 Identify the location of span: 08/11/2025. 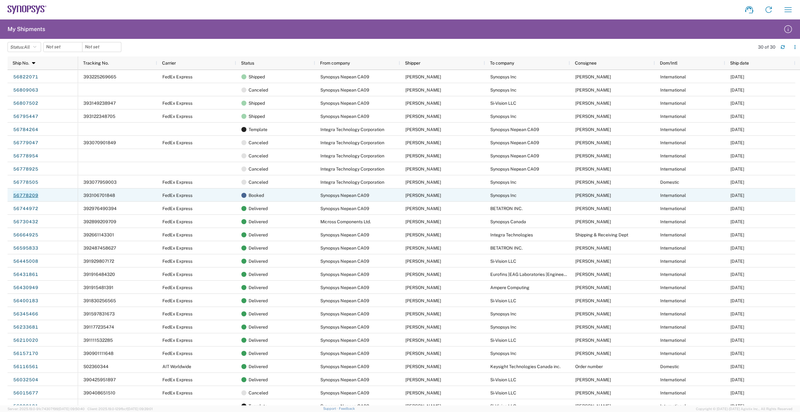
(737, 261).